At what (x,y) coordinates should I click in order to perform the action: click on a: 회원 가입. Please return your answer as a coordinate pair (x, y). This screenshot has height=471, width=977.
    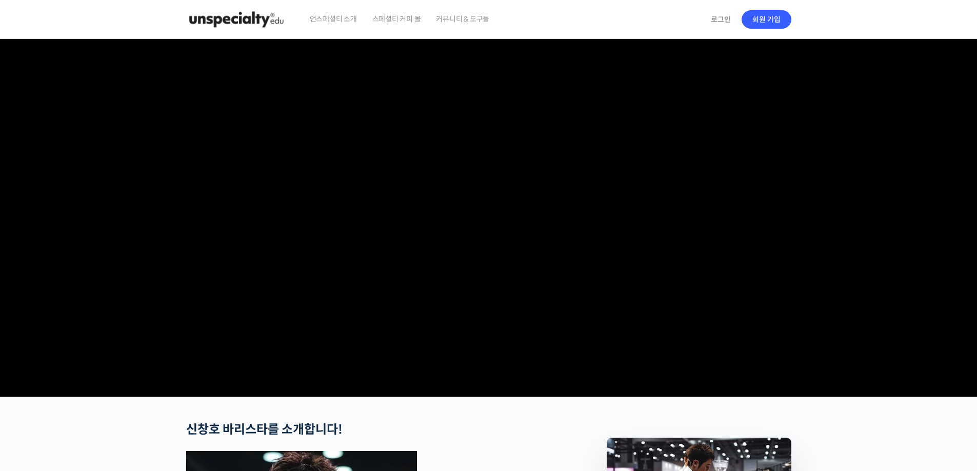
    Looking at the image, I should click on (766, 19).